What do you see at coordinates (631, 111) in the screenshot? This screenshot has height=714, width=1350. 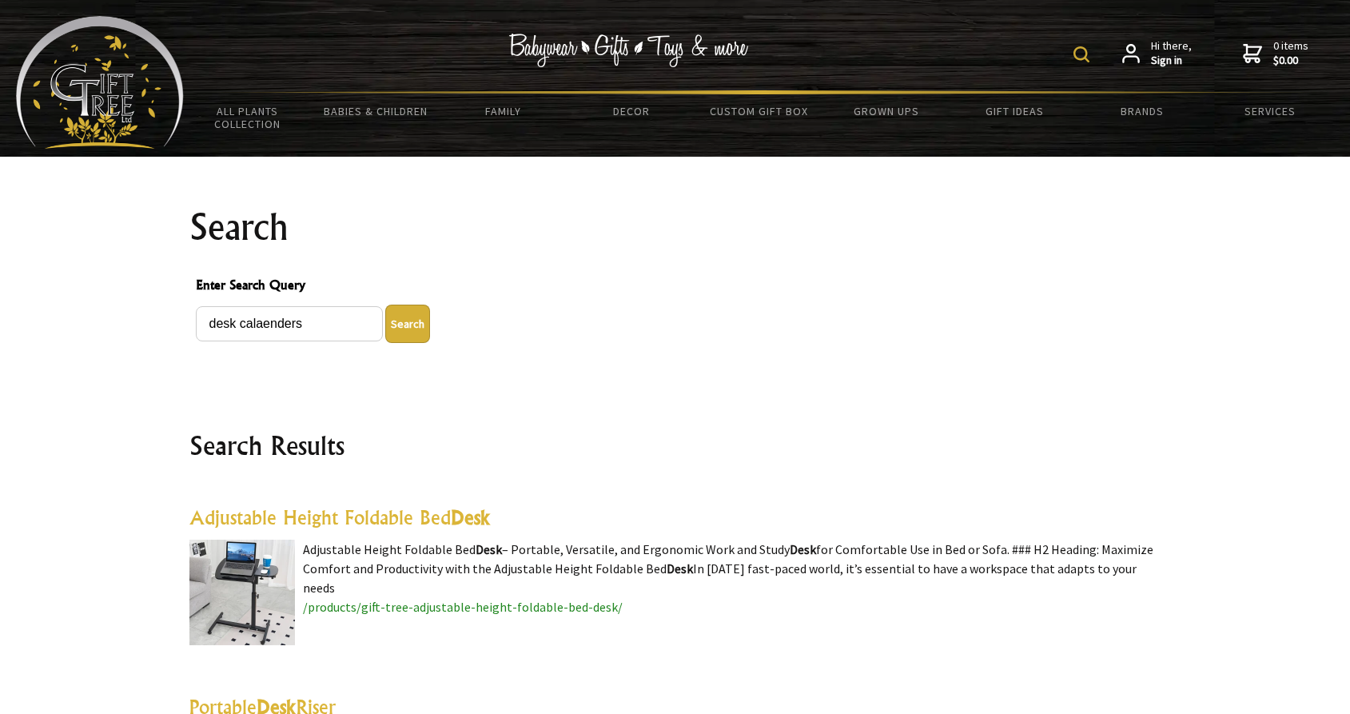 I see `a: Decor` at bounding box center [631, 111].